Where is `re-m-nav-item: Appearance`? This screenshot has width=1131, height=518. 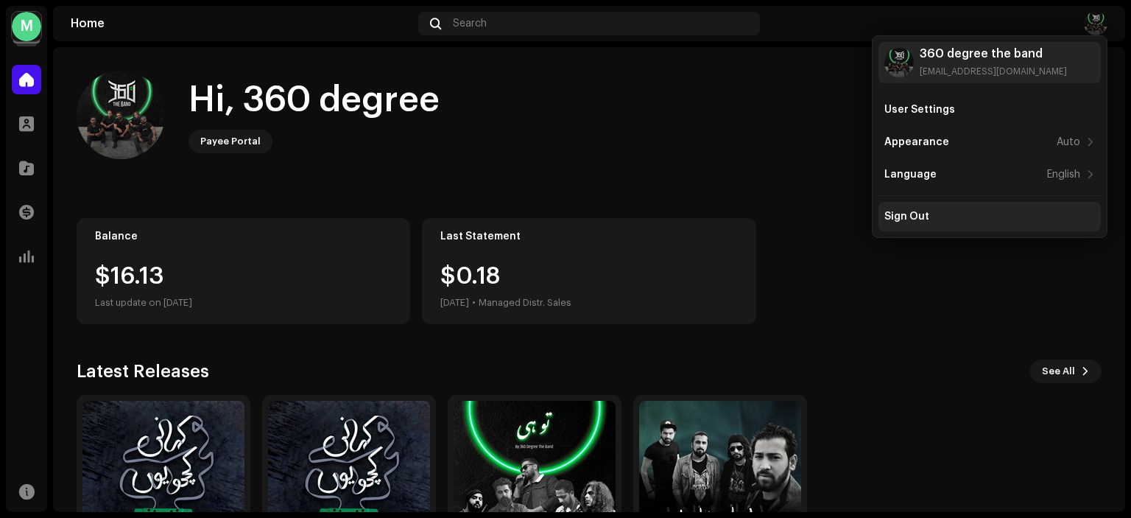 re-m-nav-item: Appearance is located at coordinates (990, 142).